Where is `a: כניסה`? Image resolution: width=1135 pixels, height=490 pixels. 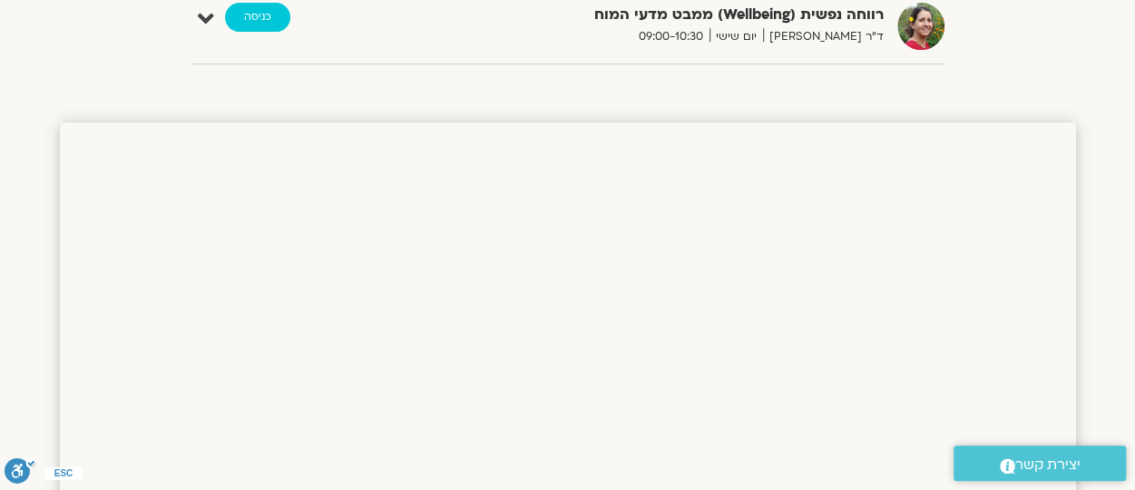
a: כניסה is located at coordinates (258, 17).